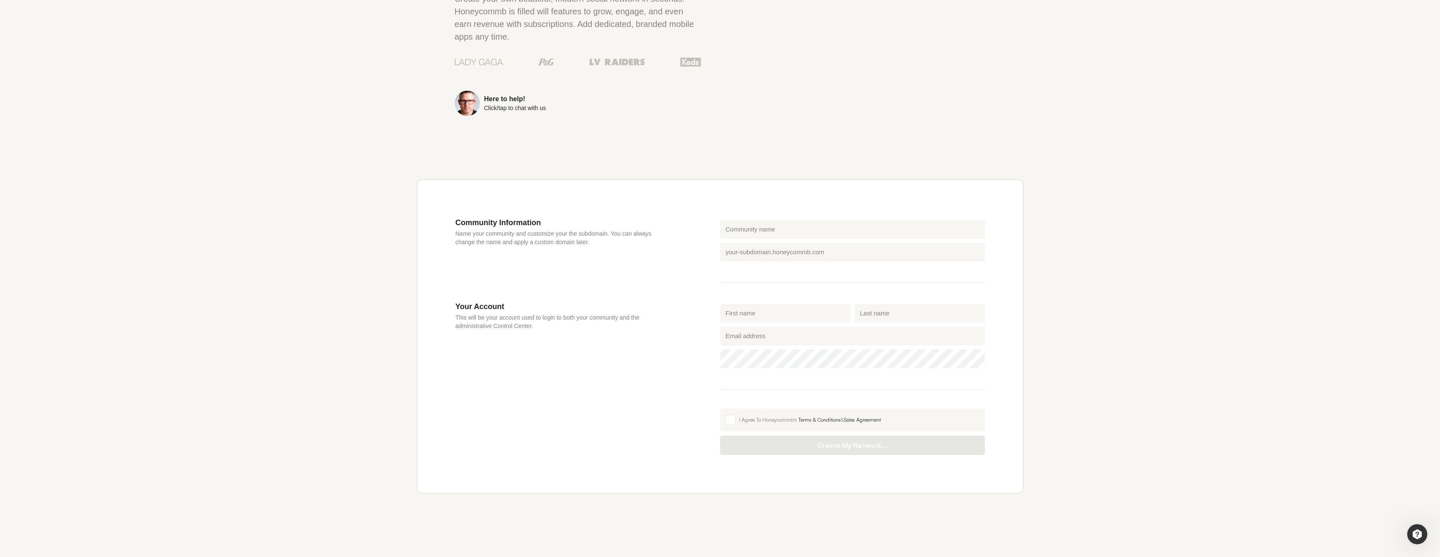  Describe the element at coordinates (853, 336) in the screenshot. I see `input: Email address` at that location.